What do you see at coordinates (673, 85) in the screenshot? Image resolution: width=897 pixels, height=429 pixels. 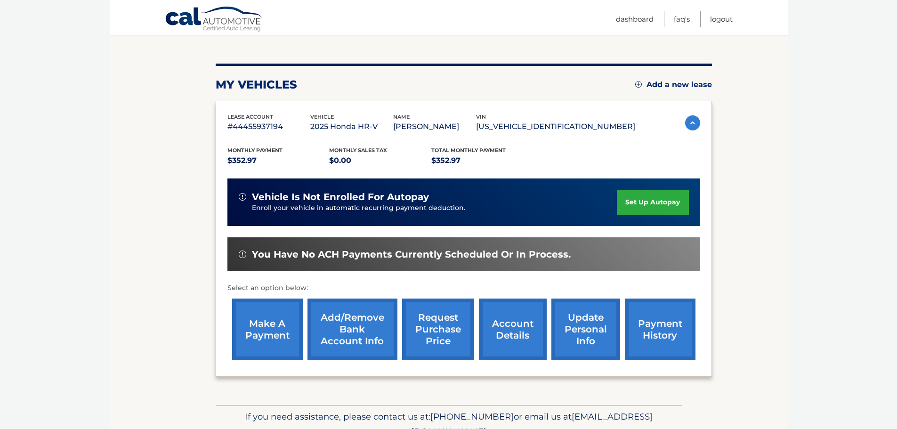 I see `a: Add a new lease` at bounding box center [673, 85].